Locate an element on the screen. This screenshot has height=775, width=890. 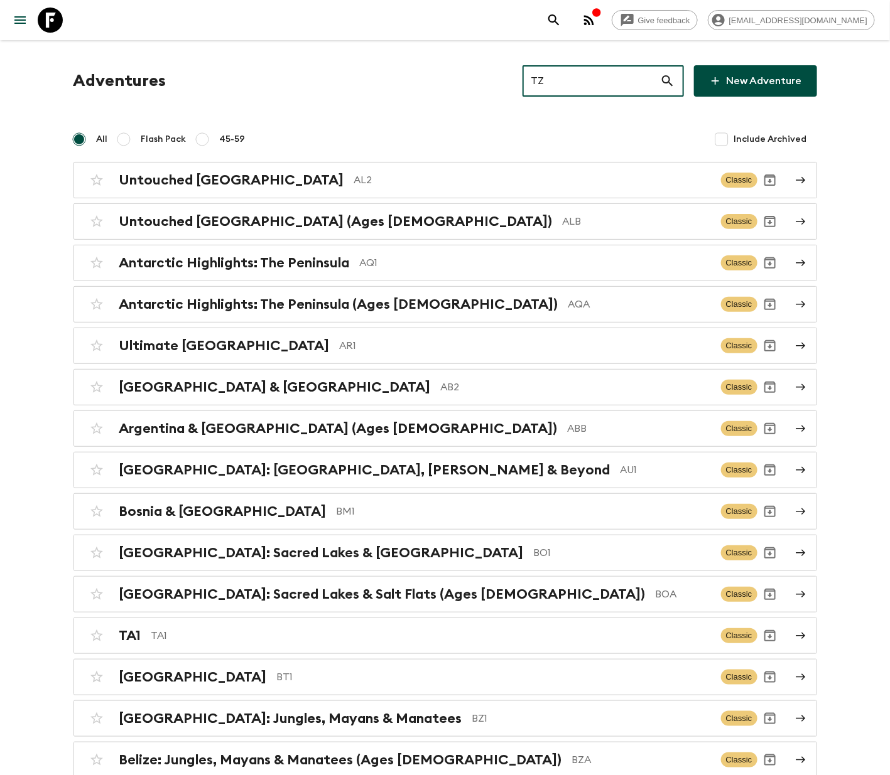
p: AR1 is located at coordinates (525, 346).